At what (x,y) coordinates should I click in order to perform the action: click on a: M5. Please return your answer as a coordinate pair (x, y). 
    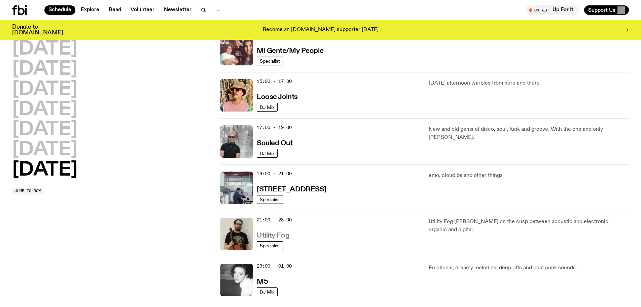
    Looking at the image, I should click on (262, 281).